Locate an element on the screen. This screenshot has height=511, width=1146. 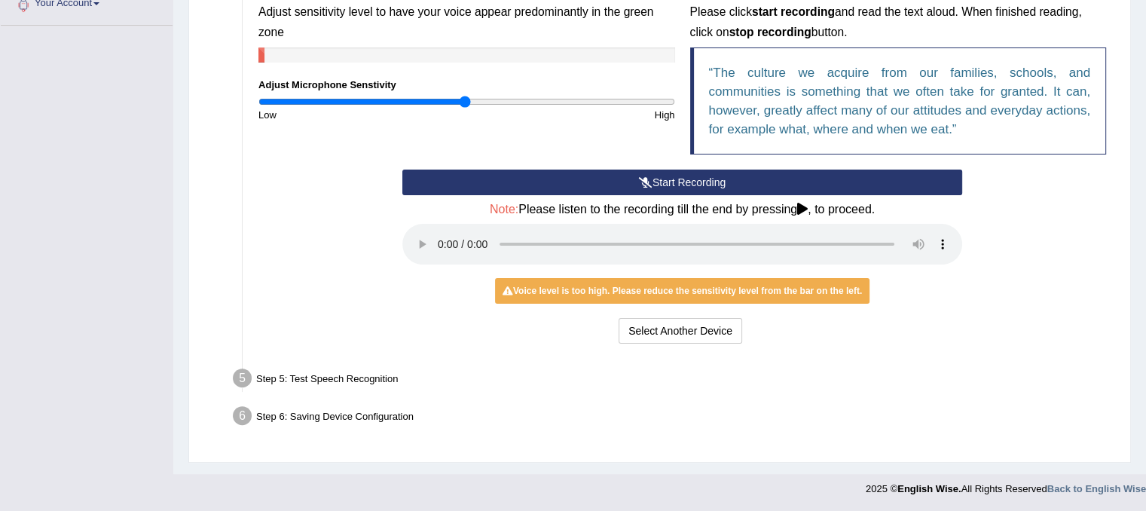
strong: Back to English Wise is located at coordinates (1096, 488).